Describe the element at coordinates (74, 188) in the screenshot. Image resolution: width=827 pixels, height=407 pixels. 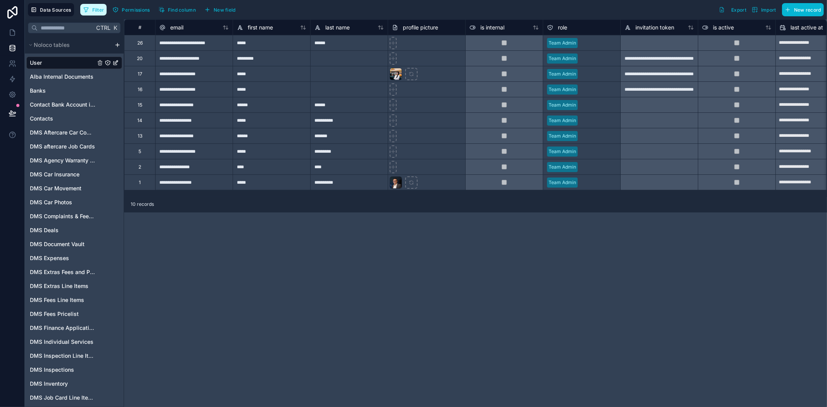
I see `div: DMS Car Movement` at that location.